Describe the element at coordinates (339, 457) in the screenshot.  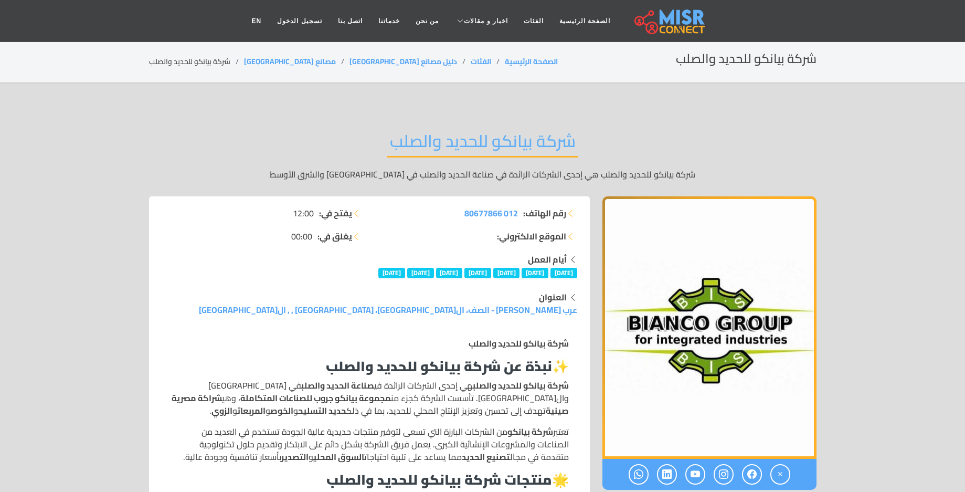
I see `strong: السوق المحلي` at that location.